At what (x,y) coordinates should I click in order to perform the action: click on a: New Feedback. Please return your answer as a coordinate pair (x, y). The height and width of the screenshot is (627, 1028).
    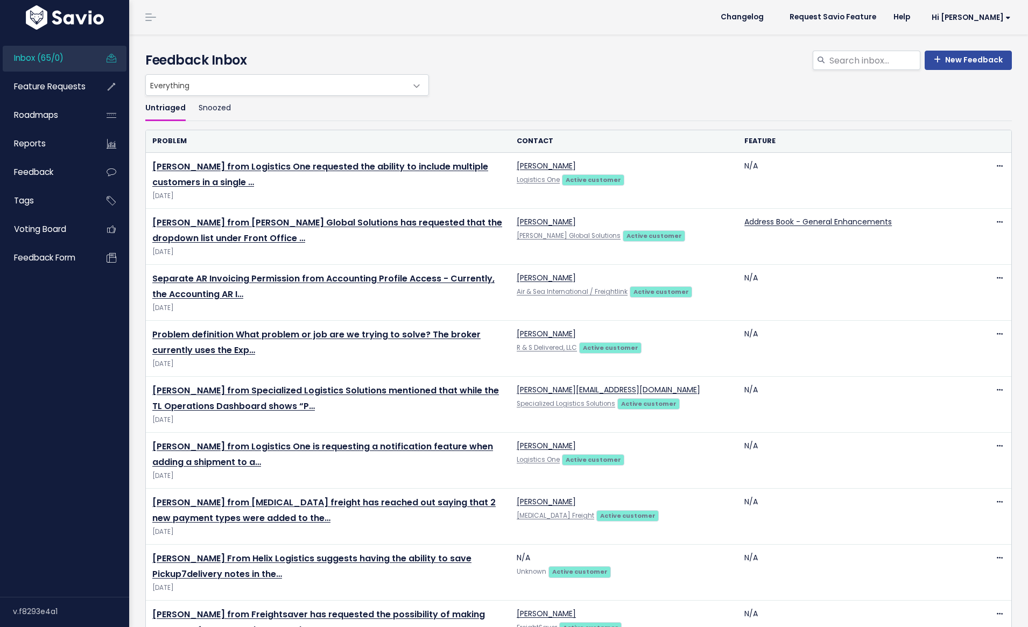
    Looking at the image, I should click on (968, 60).